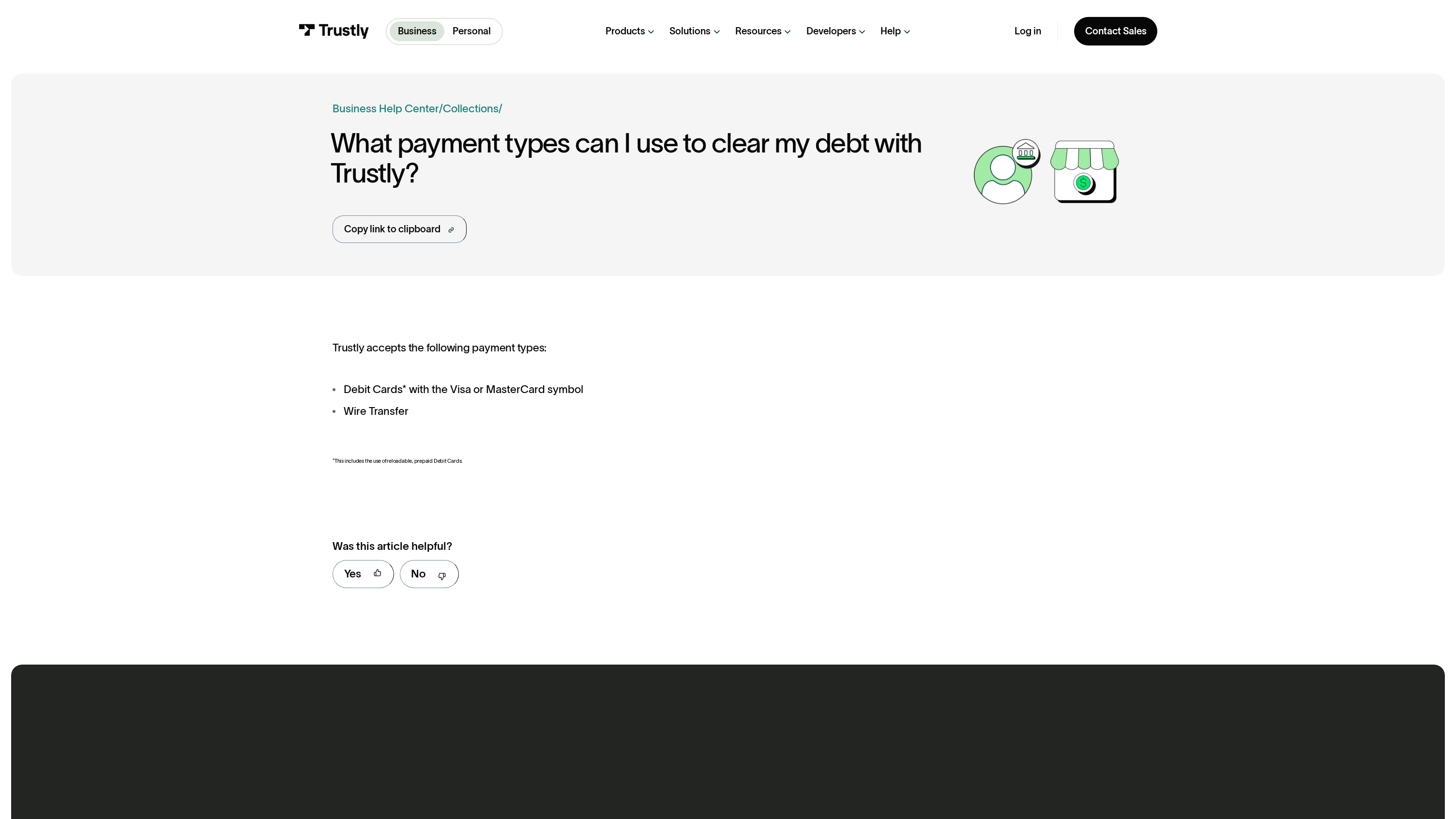 Image resolution: width=1456 pixels, height=819 pixels. What do you see at coordinates (1116, 31) in the screenshot?
I see `a: Contact Sales` at bounding box center [1116, 31].